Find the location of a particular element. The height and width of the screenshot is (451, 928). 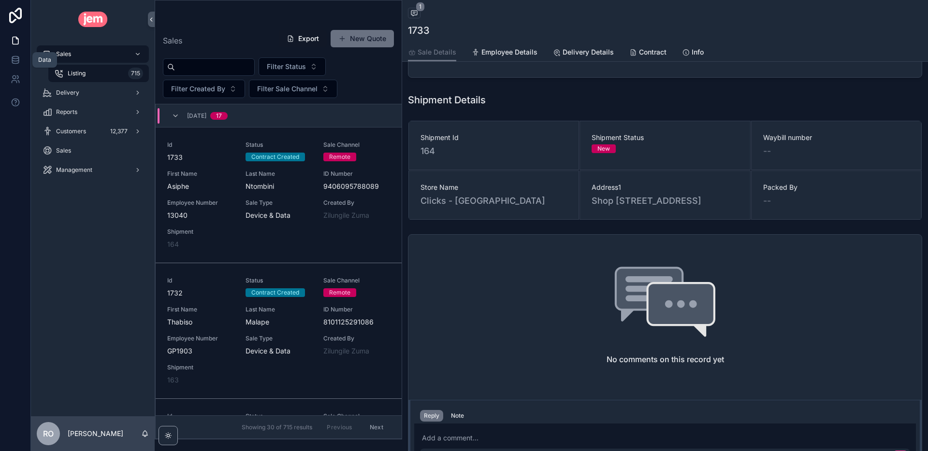

span: GP1903 is located at coordinates (201, 351).